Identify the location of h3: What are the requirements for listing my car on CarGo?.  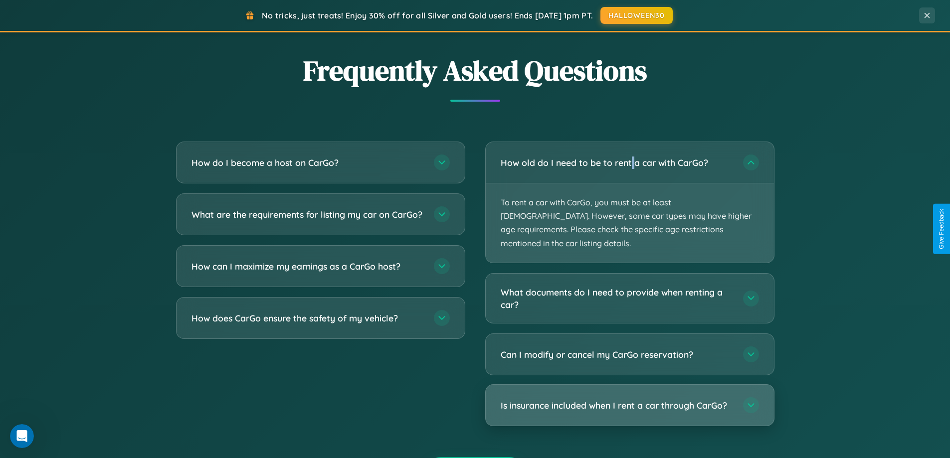
(308, 214).